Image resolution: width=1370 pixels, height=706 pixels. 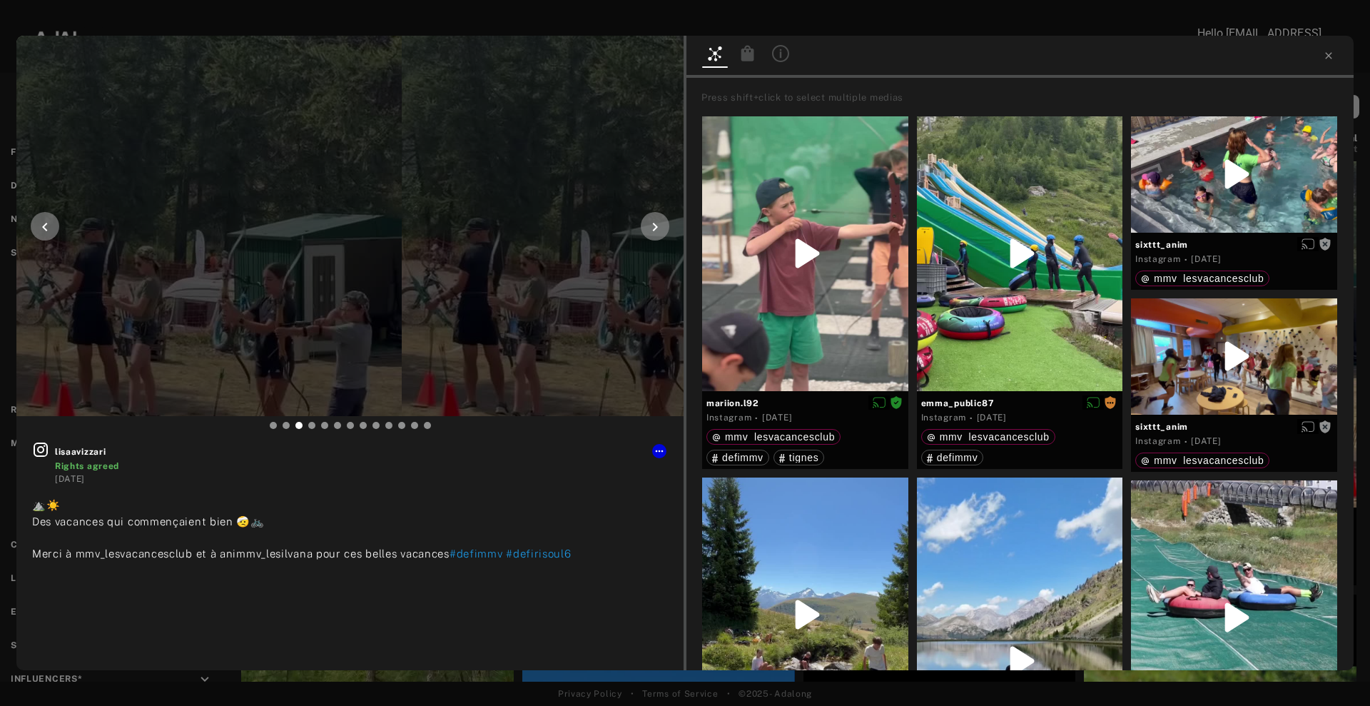 What do you see at coordinates (361, 452) in the screenshot?
I see `span: lisaavizzari` at bounding box center [361, 452].